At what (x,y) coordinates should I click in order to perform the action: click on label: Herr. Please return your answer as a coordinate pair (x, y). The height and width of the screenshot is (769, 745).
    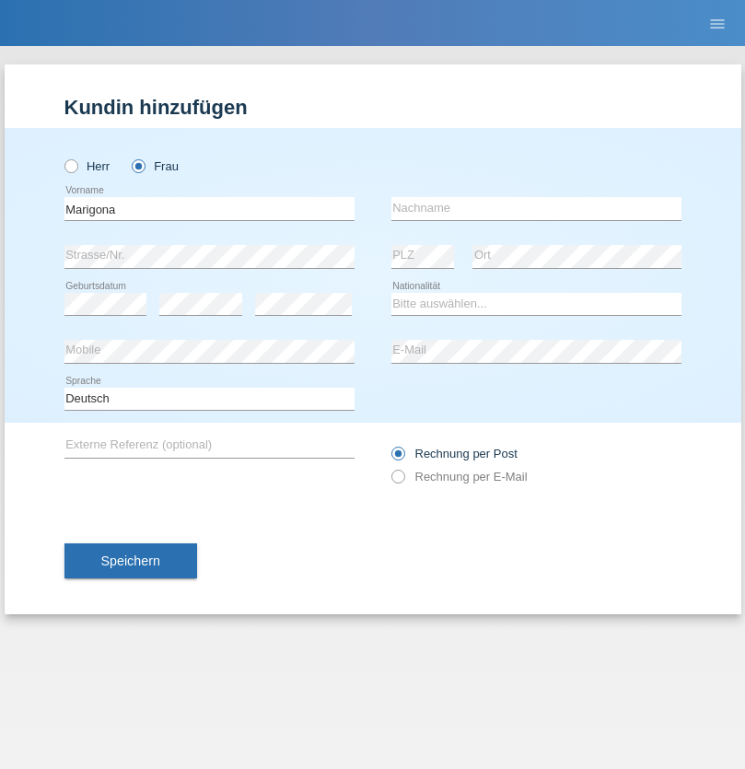
    Looking at the image, I should click on (88, 166).